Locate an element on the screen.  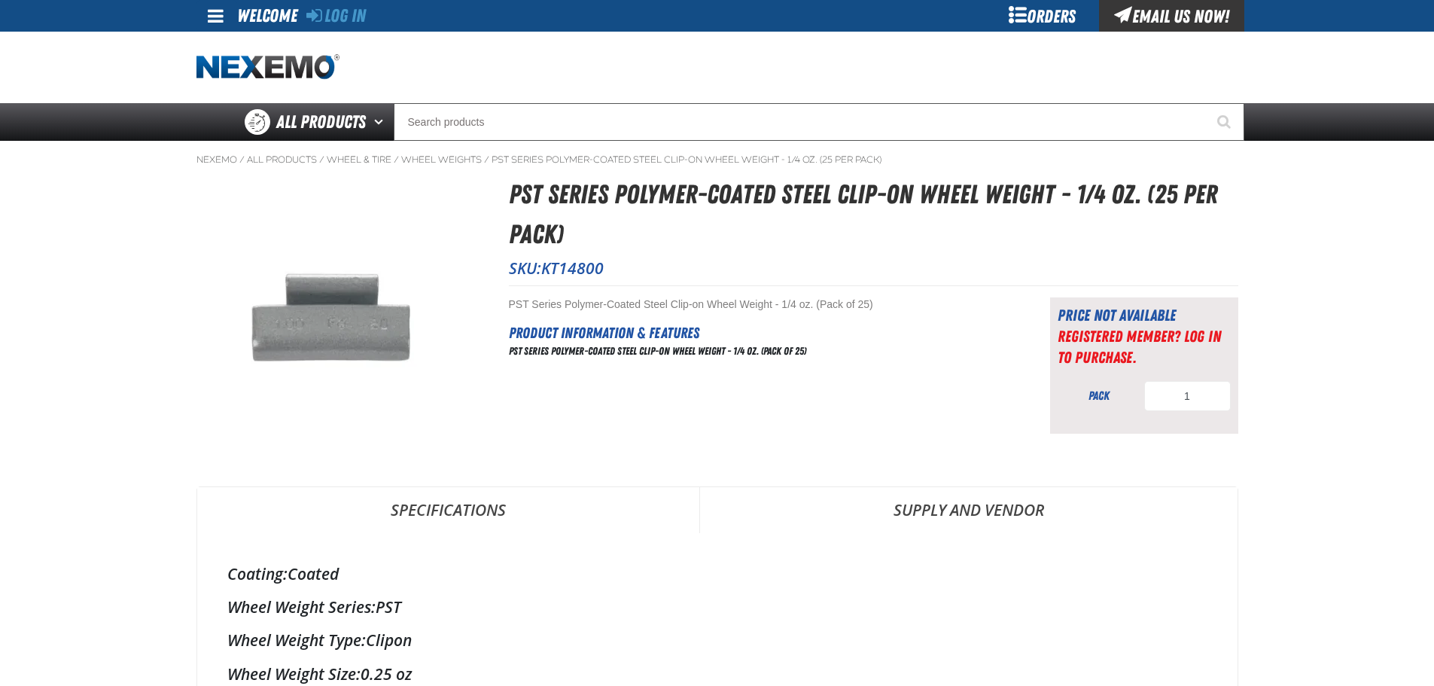
div: Clipon is located at coordinates (718, 640).